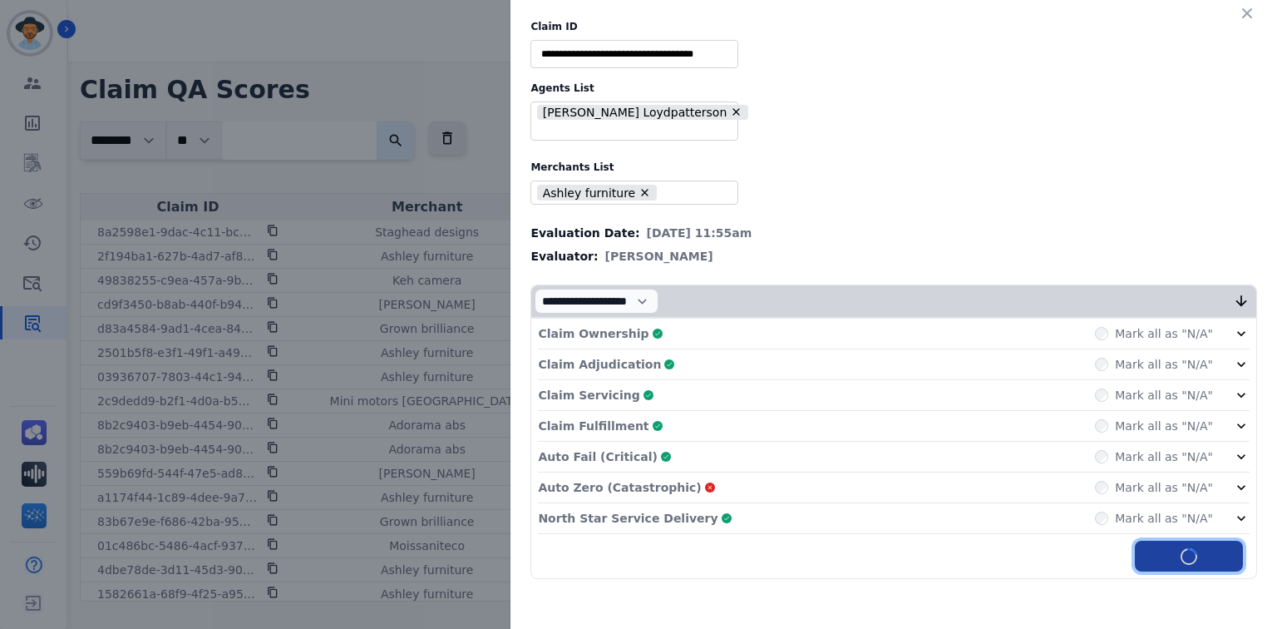  Describe the element at coordinates (894, 256) in the screenshot. I see `div: Evaluator:` at that location.